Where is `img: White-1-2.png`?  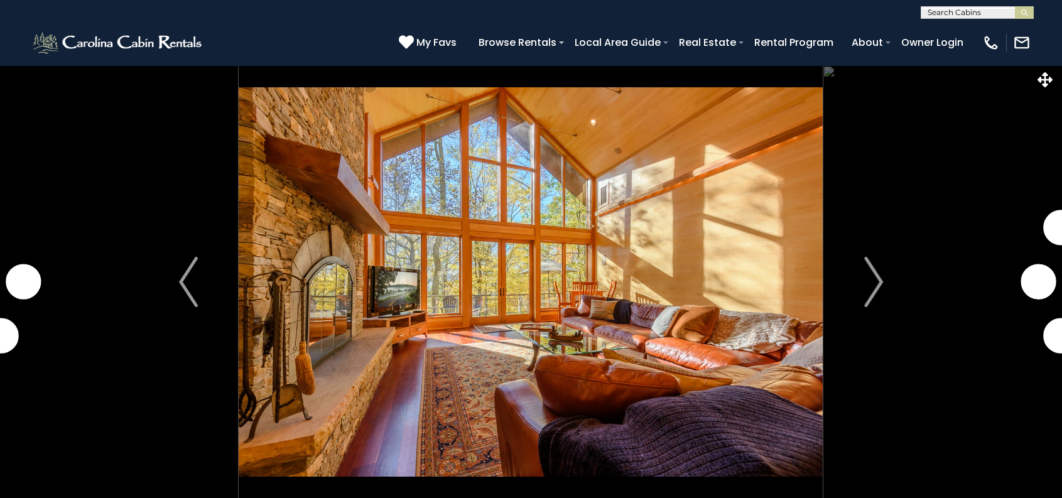
img: White-1-2.png is located at coordinates (118, 43).